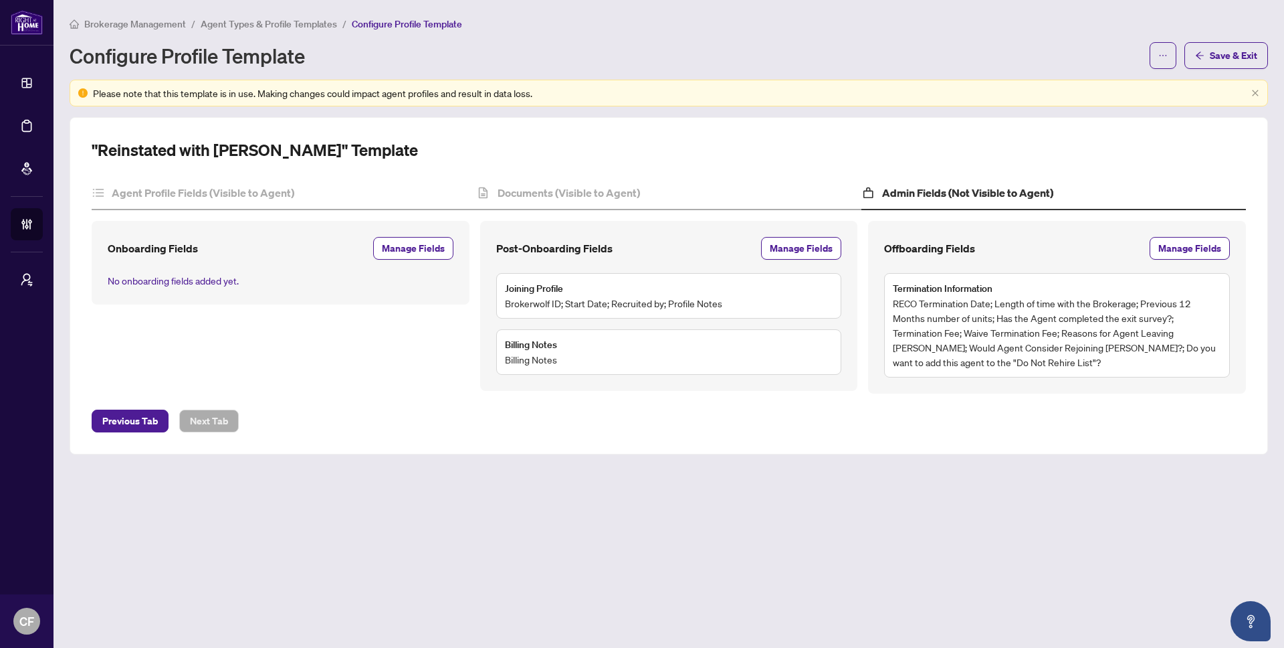 This screenshot has width=1284, height=648. What do you see at coordinates (130, 421) in the screenshot?
I see `button: Previous Tab` at bounding box center [130, 421].